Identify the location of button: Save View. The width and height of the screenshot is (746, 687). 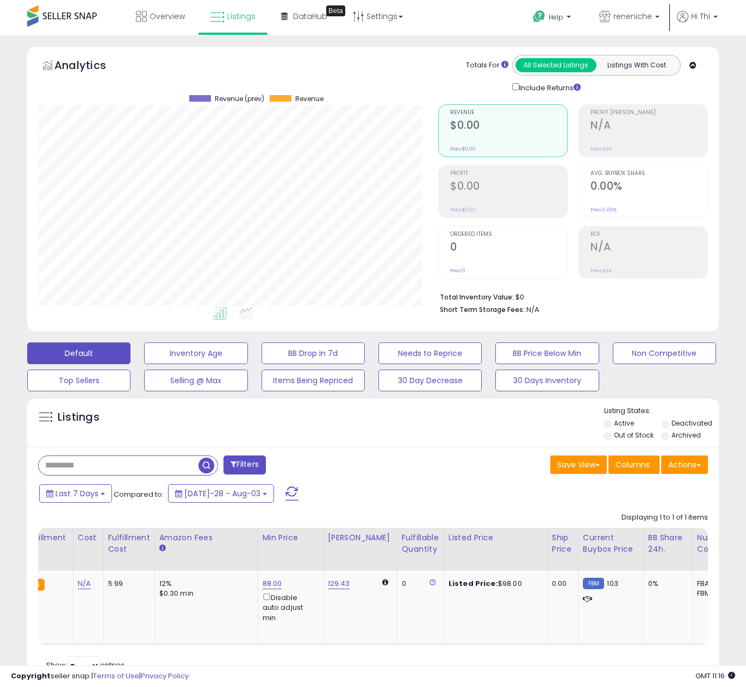
(579, 465).